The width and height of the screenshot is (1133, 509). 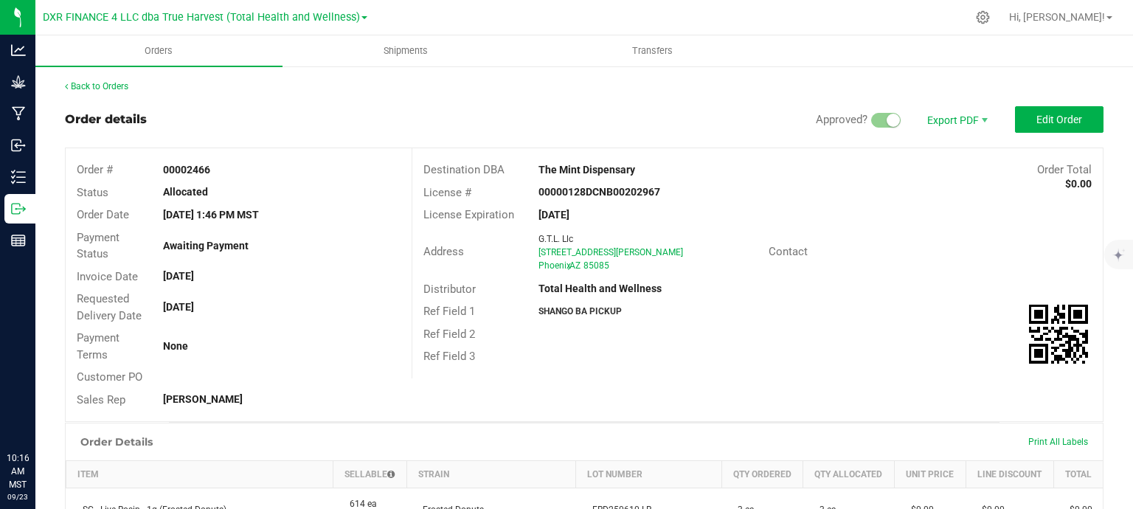 What do you see at coordinates (762, 474) in the screenshot?
I see `th: Qty Ordered` at bounding box center [762, 474].